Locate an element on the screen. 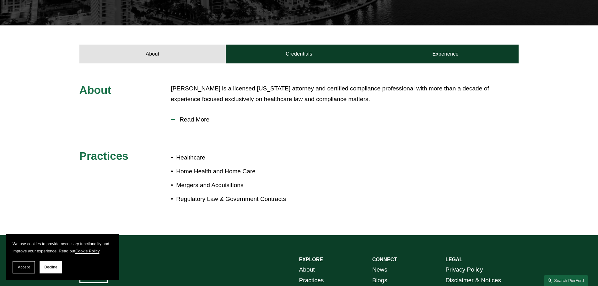 The height and width of the screenshot is (286, 598). a: Blogs is located at coordinates (380, 280).